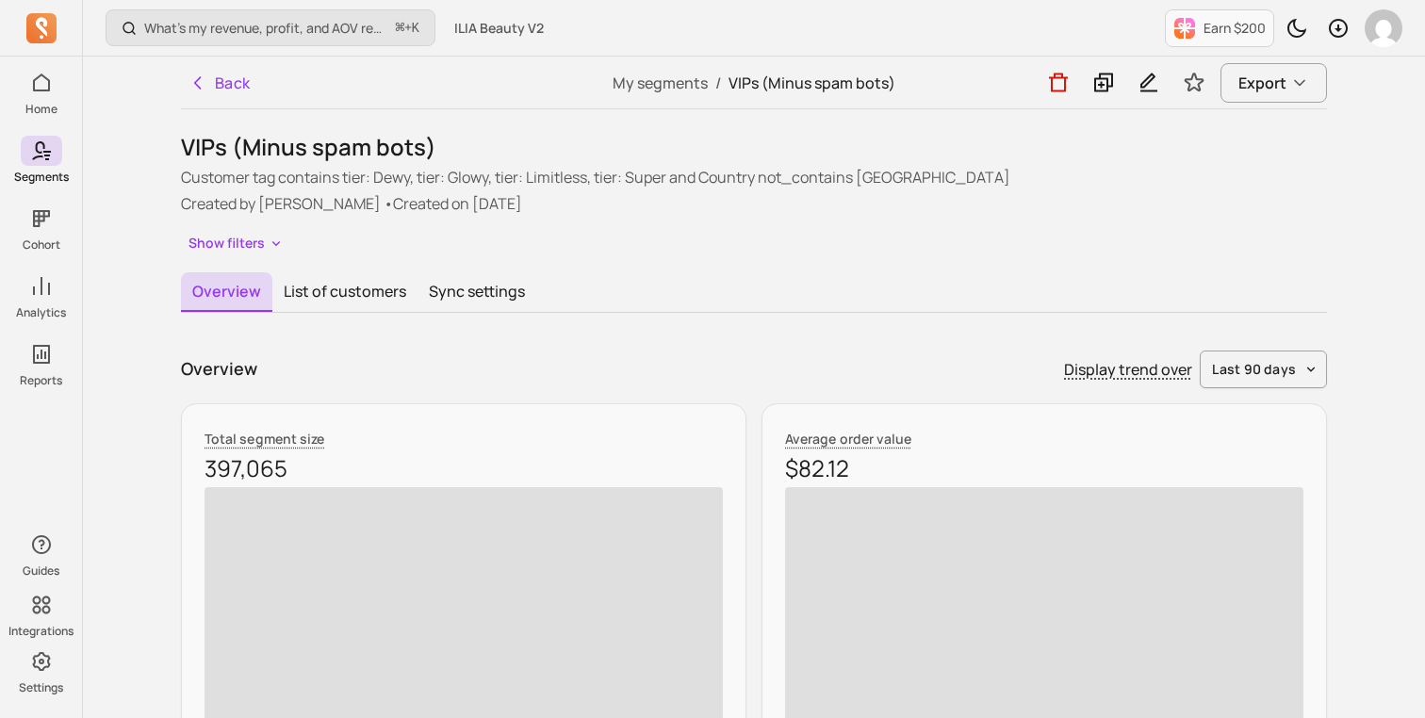 Image resolution: width=1425 pixels, height=718 pixels. Describe the element at coordinates (477, 291) in the screenshot. I see `button: Sync settings` at that location.